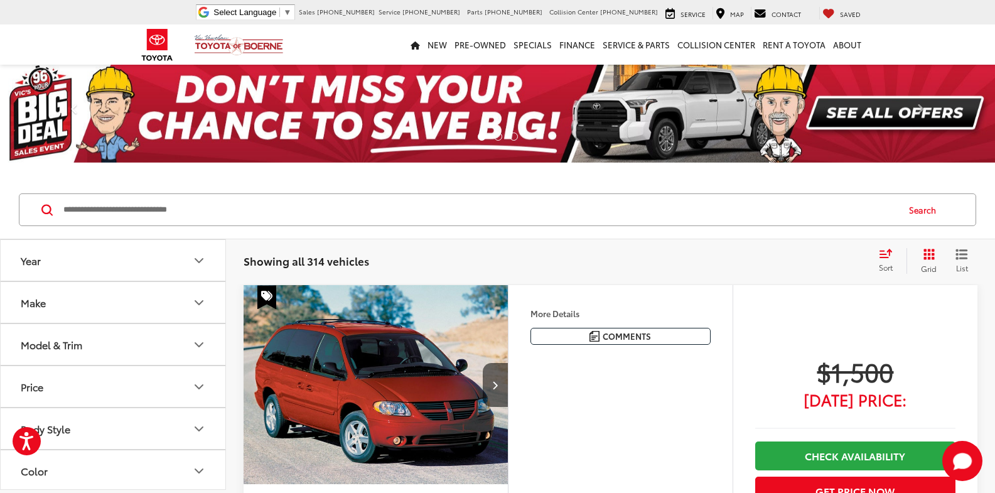  Describe the element at coordinates (855, 455) in the screenshot. I see `a: Check Availability` at that location.